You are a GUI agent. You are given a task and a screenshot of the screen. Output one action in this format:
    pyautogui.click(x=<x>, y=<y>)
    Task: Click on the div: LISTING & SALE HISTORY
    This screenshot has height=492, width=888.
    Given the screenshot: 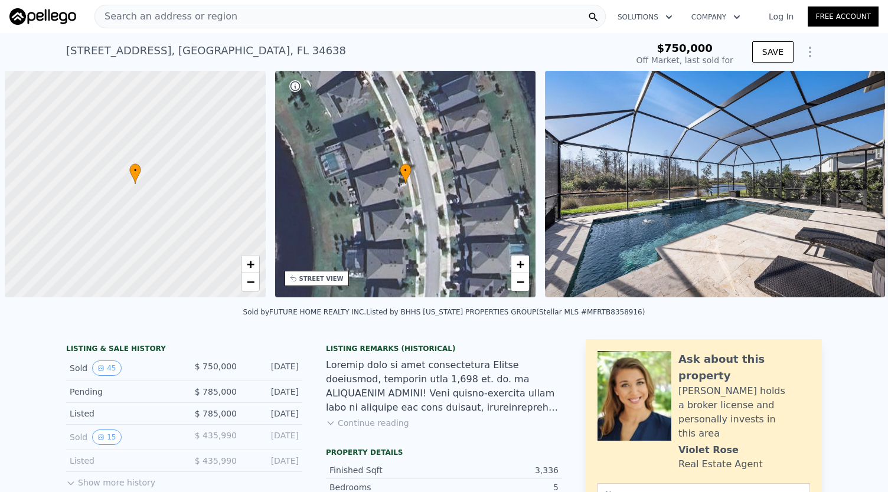 What is the action you would take?
    pyautogui.click(x=184, y=350)
    